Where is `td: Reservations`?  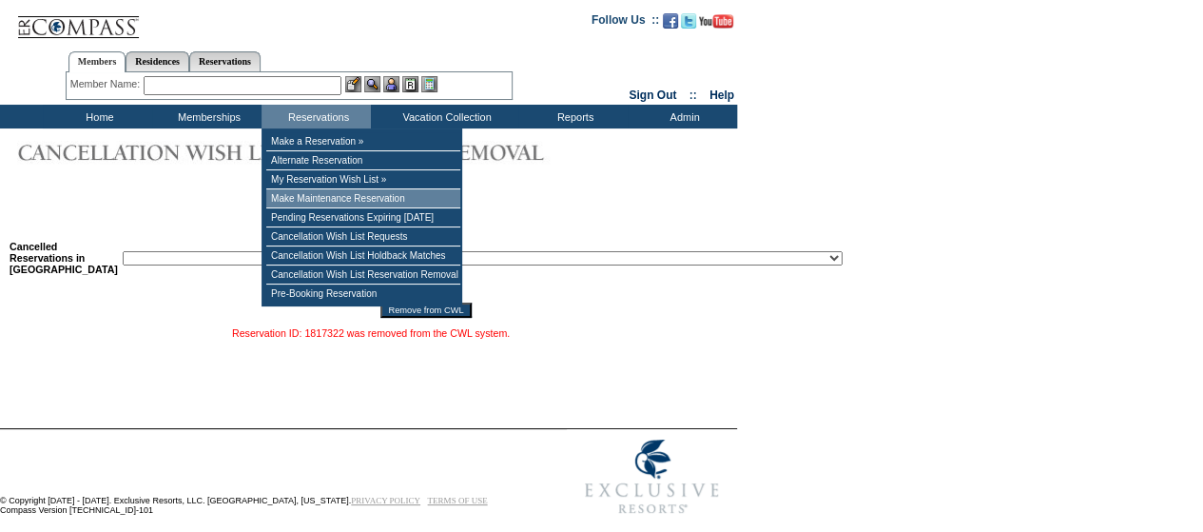
td: Reservations is located at coordinates (316, 116).